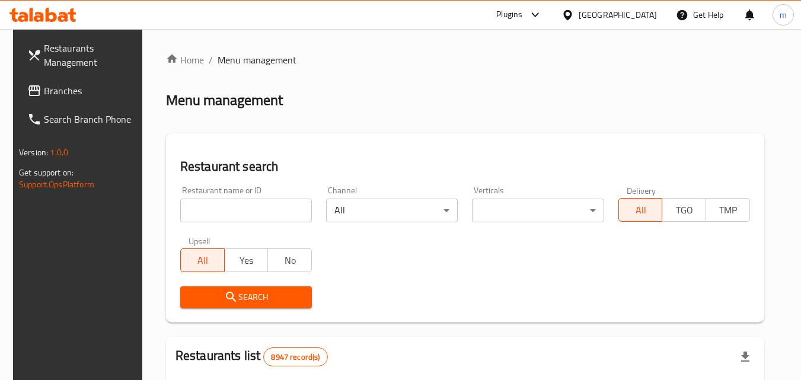 The width and height of the screenshot is (801, 380). Describe the element at coordinates (33, 152) in the screenshot. I see `span: Version:` at that location.